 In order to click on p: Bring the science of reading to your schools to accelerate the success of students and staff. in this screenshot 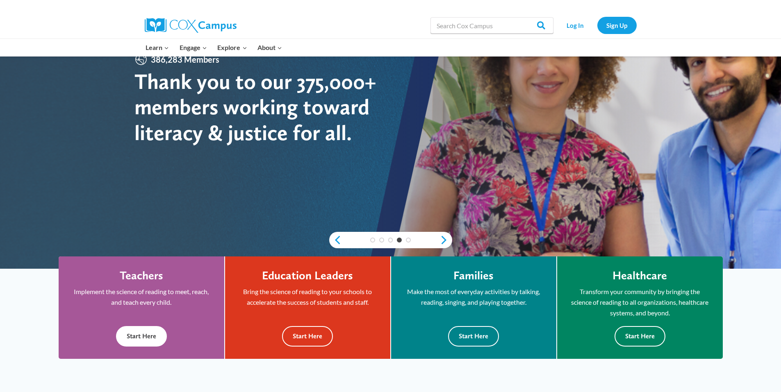, I will do `click(307, 297)`.